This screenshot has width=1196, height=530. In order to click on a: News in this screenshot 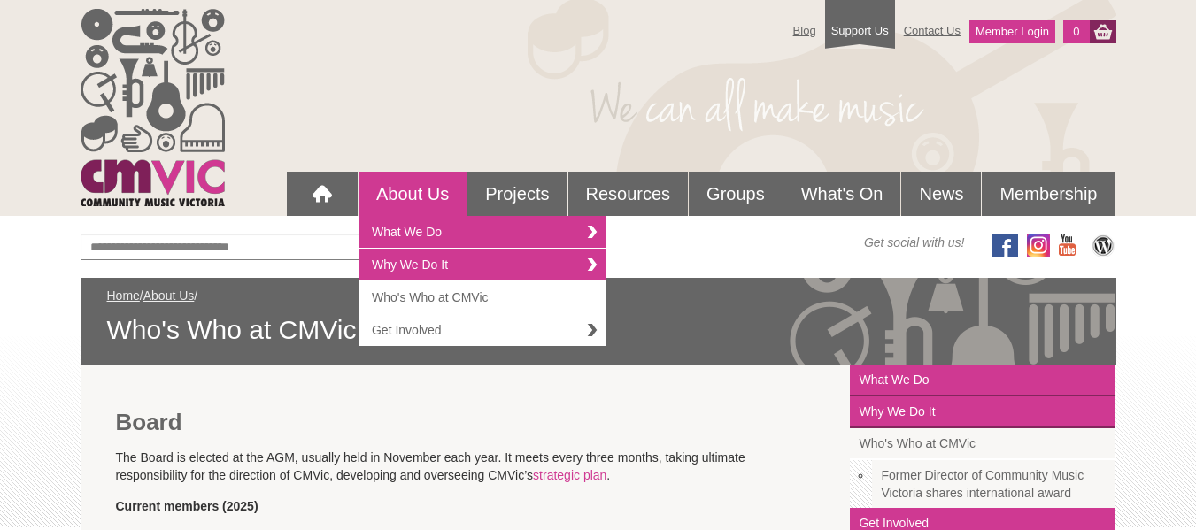, I will do `click(941, 194)`.